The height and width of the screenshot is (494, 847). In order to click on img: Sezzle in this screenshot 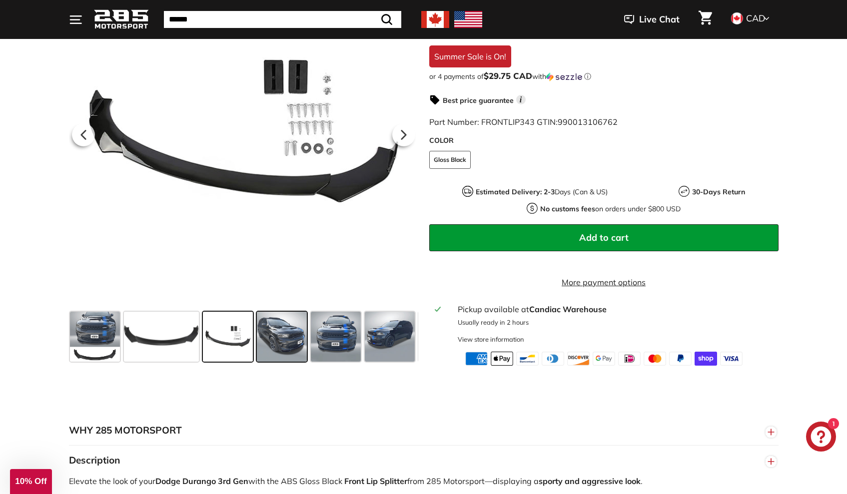, I will do `click(564, 77)`.